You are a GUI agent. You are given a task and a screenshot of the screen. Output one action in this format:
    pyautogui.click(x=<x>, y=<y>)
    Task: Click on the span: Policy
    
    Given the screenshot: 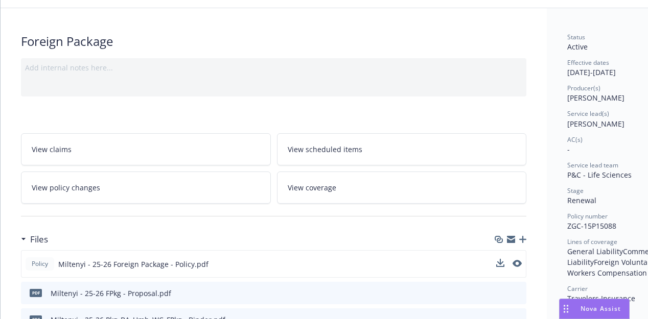 What is the action you would take?
    pyautogui.click(x=40, y=264)
    